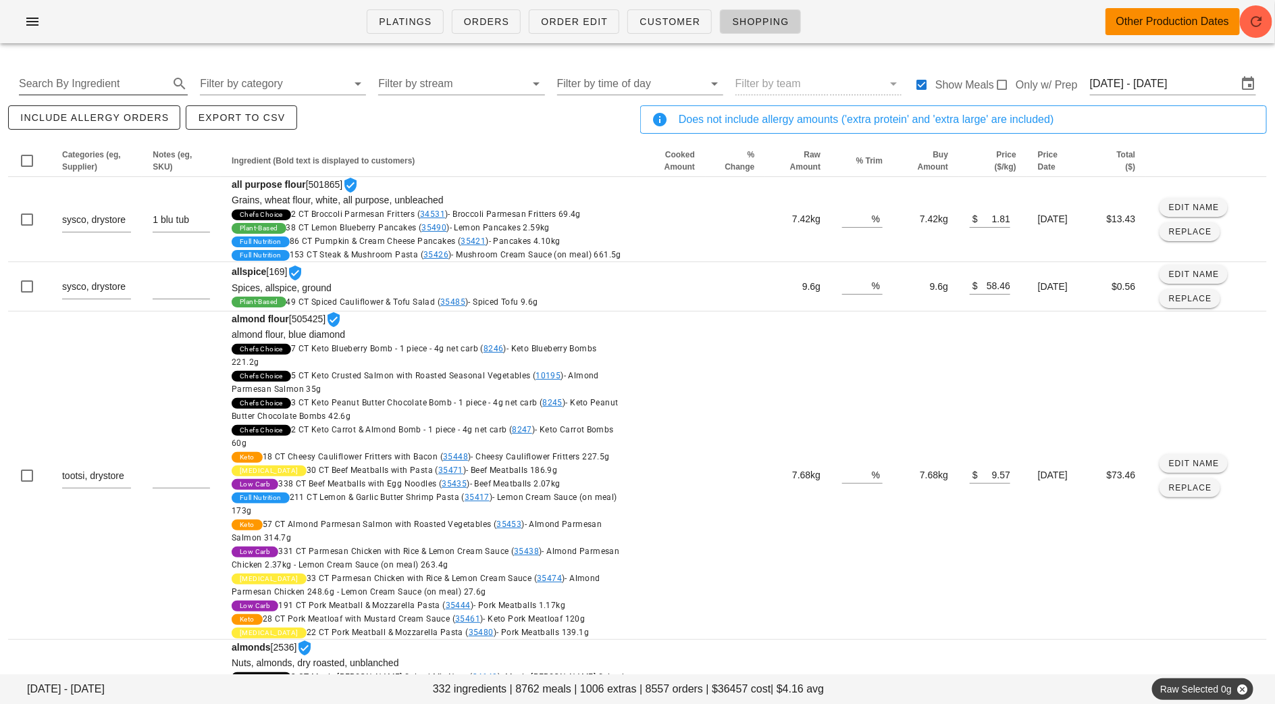 This screenshot has width=1275, height=704. What do you see at coordinates (993, 161) in the screenshot?
I see `th: Price ($/kg): Not sorted. Activate to sort ascending.` at bounding box center [993, 161].